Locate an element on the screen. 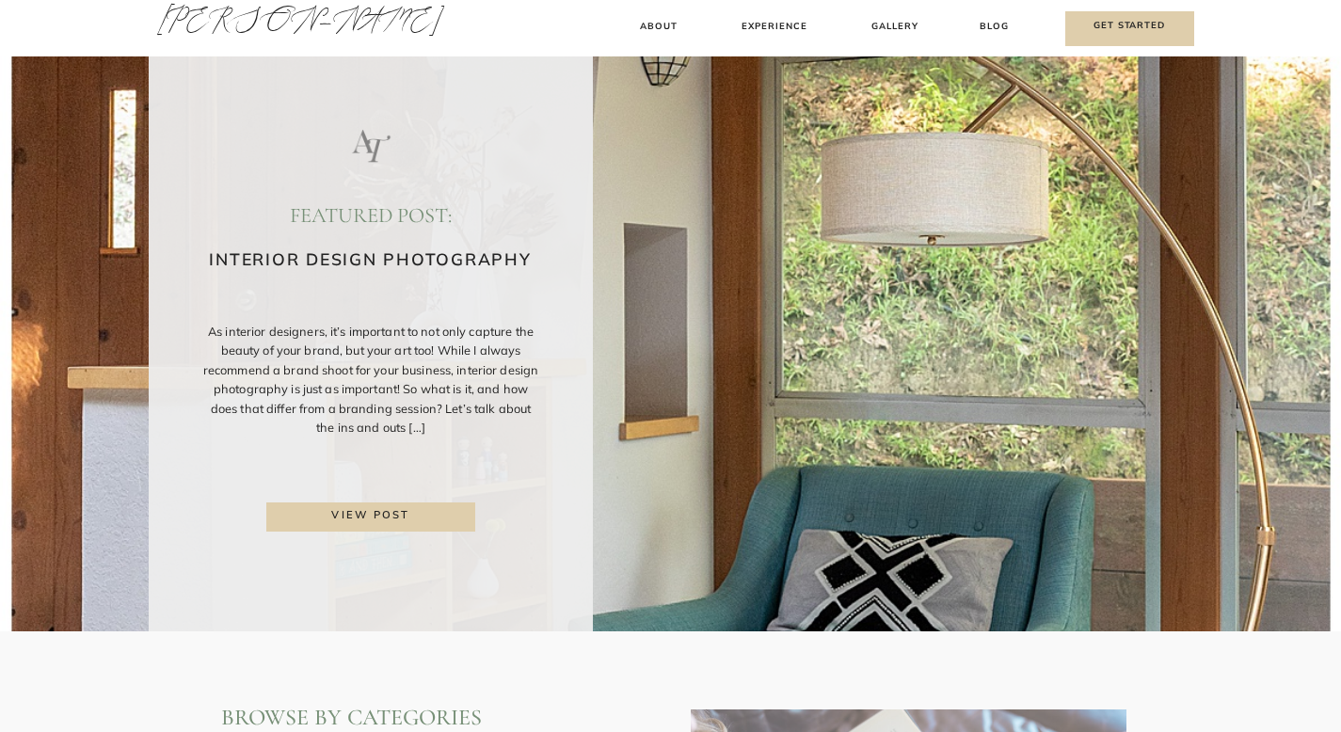  p: As interior designers, it’s important to not only capture the beauty of your brand, but your art ... is located at coordinates (371, 379).